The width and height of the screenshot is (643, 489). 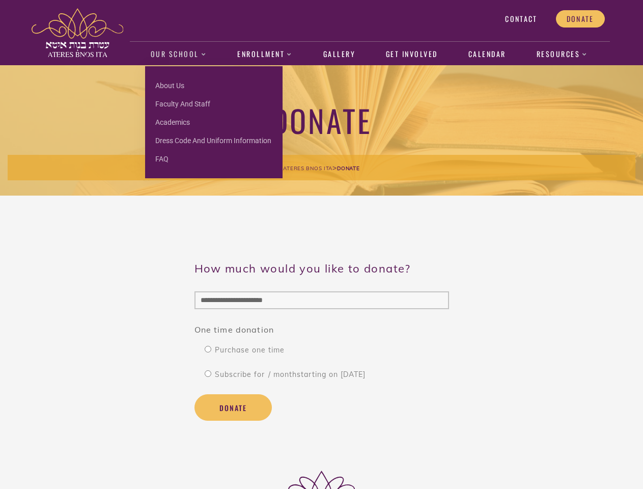 What do you see at coordinates (322, 269) in the screenshot?
I see `h3: How much would you like to donate?` at bounding box center [322, 269].